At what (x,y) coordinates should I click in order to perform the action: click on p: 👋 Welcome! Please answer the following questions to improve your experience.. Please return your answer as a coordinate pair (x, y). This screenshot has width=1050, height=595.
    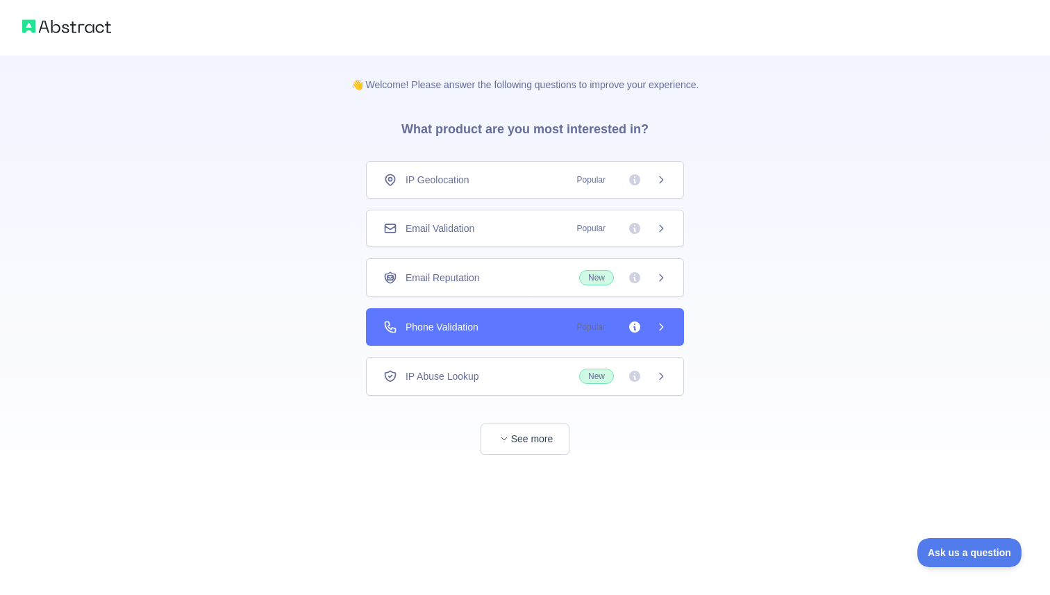
    Looking at the image, I should click on (525, 74).